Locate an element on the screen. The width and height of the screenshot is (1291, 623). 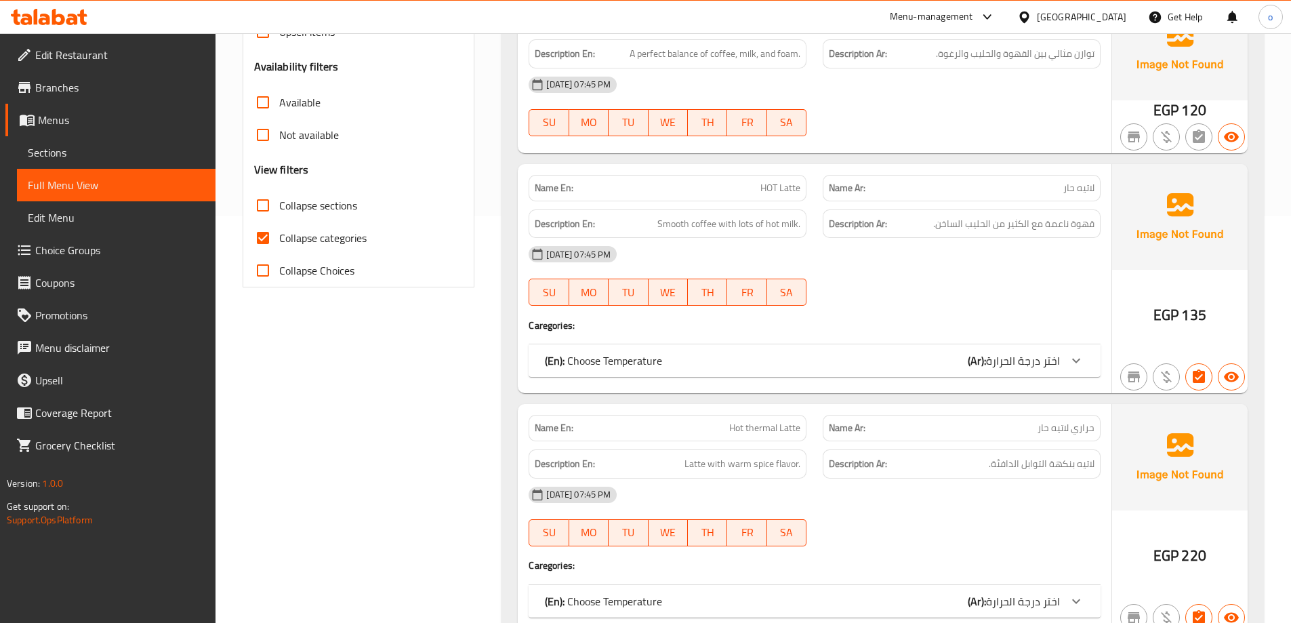
a: Choice Groups is located at coordinates (110, 250).